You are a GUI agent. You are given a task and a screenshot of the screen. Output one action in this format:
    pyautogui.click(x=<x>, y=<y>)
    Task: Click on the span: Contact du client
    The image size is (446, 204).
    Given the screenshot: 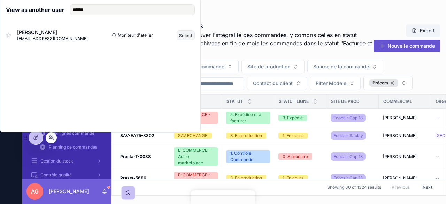 What is the action you would take?
    pyautogui.click(x=273, y=83)
    